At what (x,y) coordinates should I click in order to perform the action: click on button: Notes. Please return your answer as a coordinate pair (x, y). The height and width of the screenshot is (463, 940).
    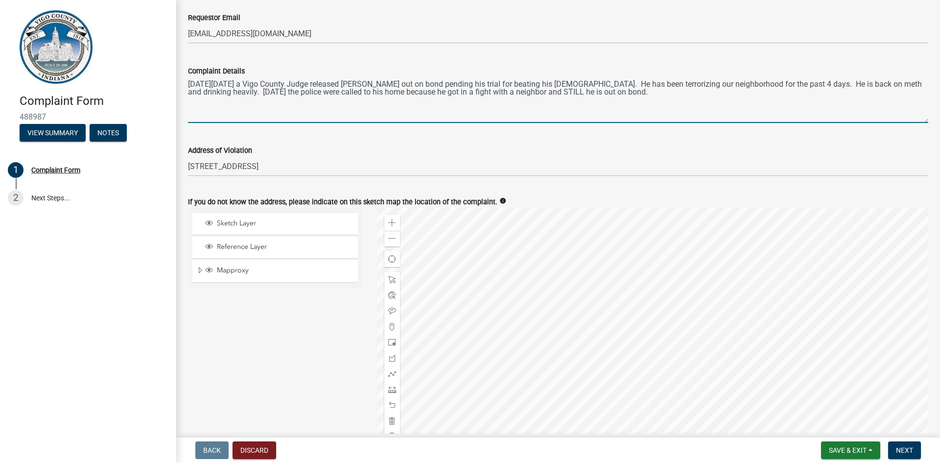
    Looking at the image, I should click on (108, 133).